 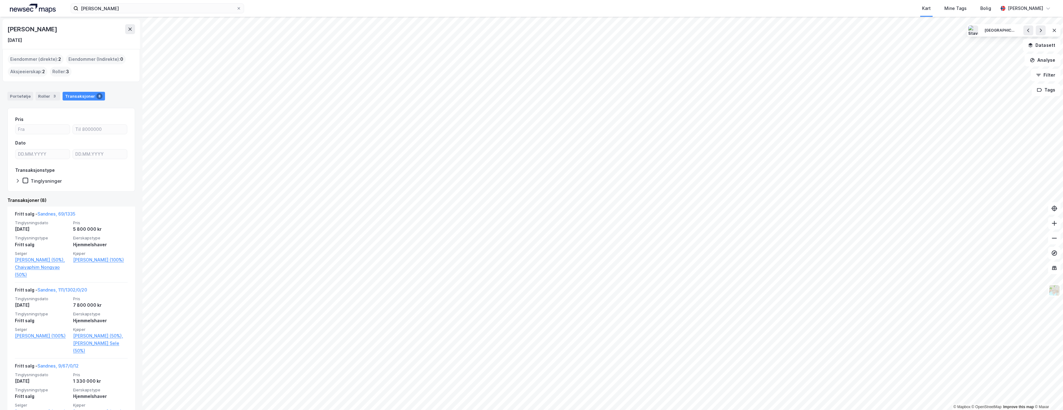 What do you see at coordinates (48, 96) in the screenshot?
I see `div: Roller` at bounding box center [48, 96].